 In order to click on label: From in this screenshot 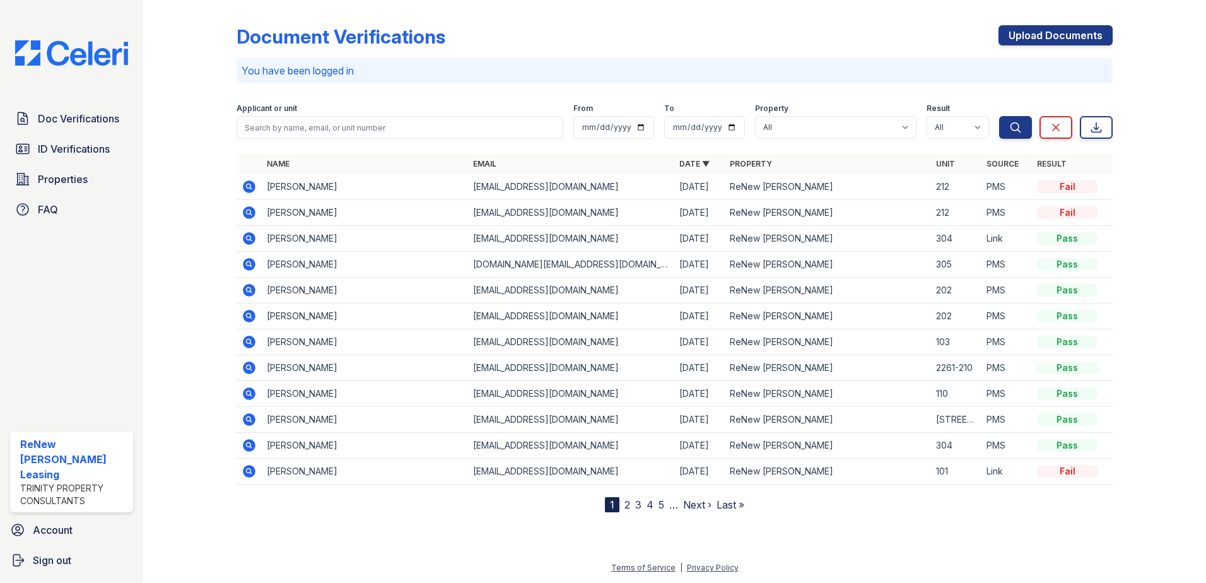, I will do `click(583, 108)`.